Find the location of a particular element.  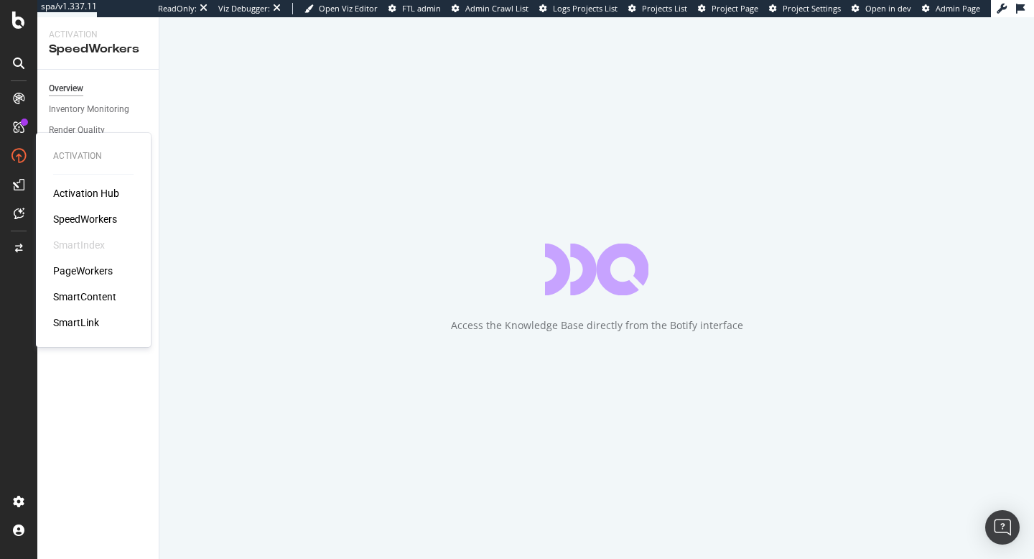

a: Inventory Monitoring is located at coordinates (98, 109).